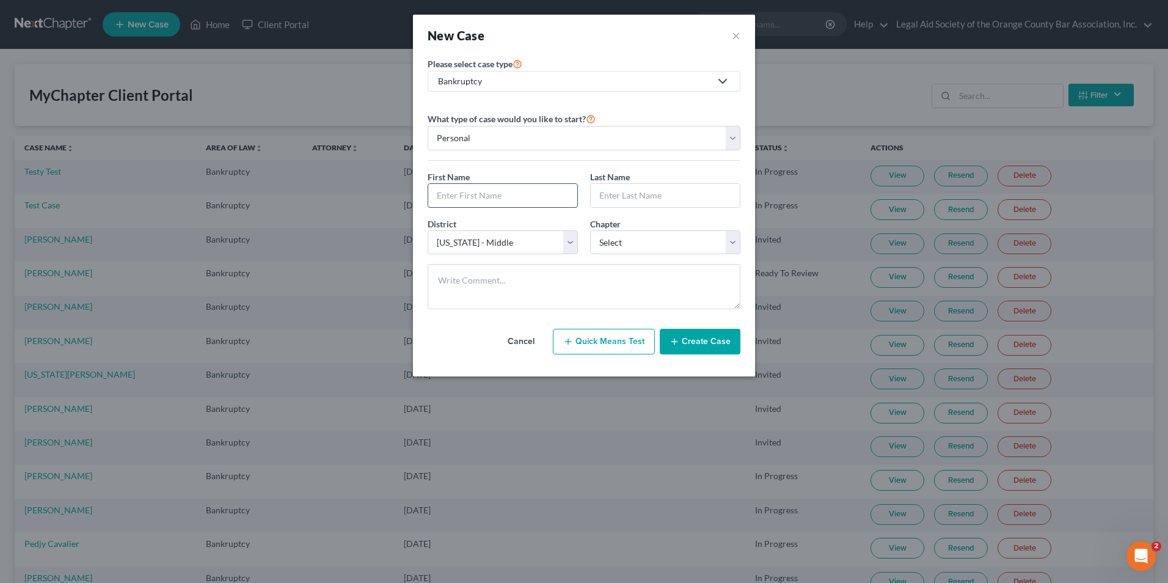 Image resolution: width=1168 pixels, height=583 pixels. What do you see at coordinates (511, 119) in the screenshot?
I see `label: What type of case would you like to start?` at bounding box center [511, 119].